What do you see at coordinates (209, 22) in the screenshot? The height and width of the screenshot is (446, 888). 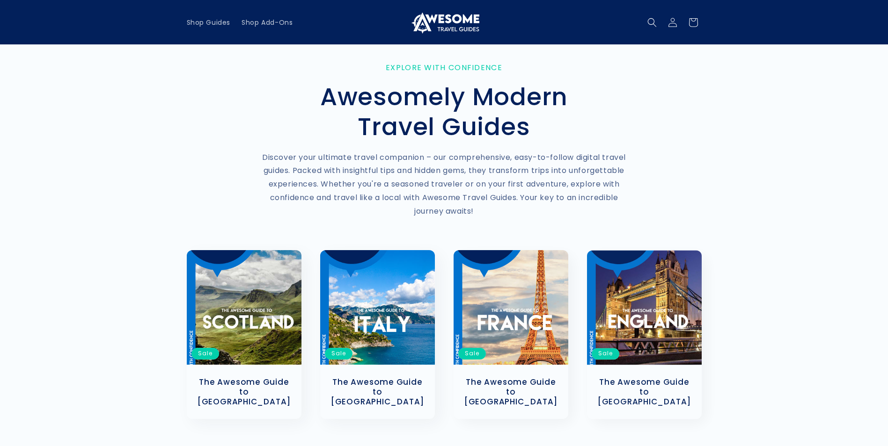 I see `span: Shop Guides` at bounding box center [209, 22].